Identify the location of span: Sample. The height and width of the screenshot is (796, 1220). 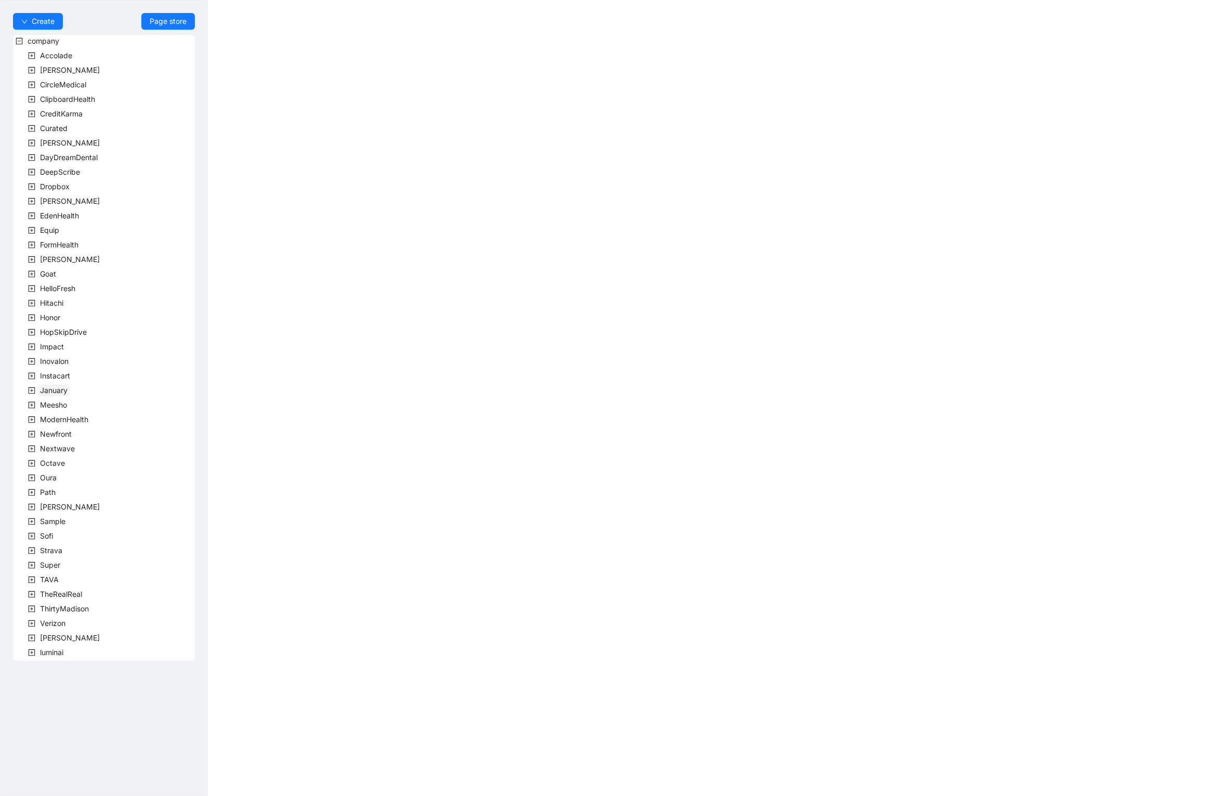
(52, 521).